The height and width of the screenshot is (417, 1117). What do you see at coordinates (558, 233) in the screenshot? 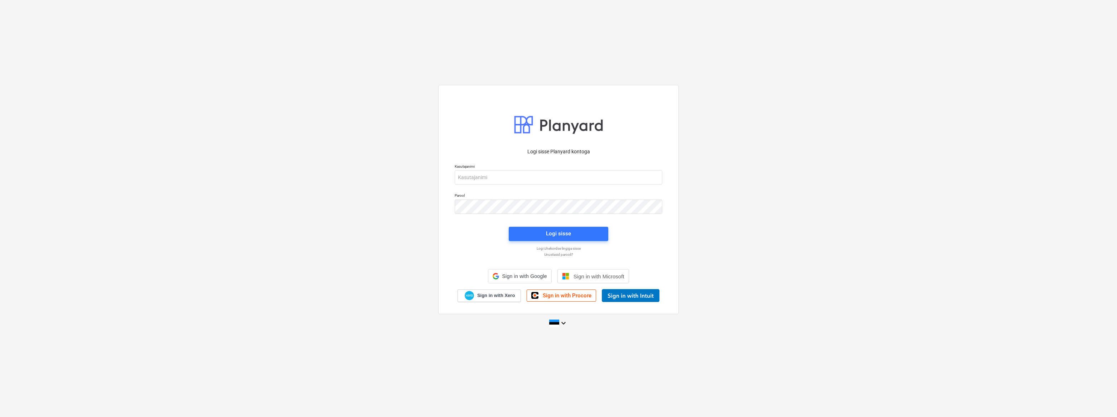
I see `div: Logi sisse` at bounding box center [558, 233].